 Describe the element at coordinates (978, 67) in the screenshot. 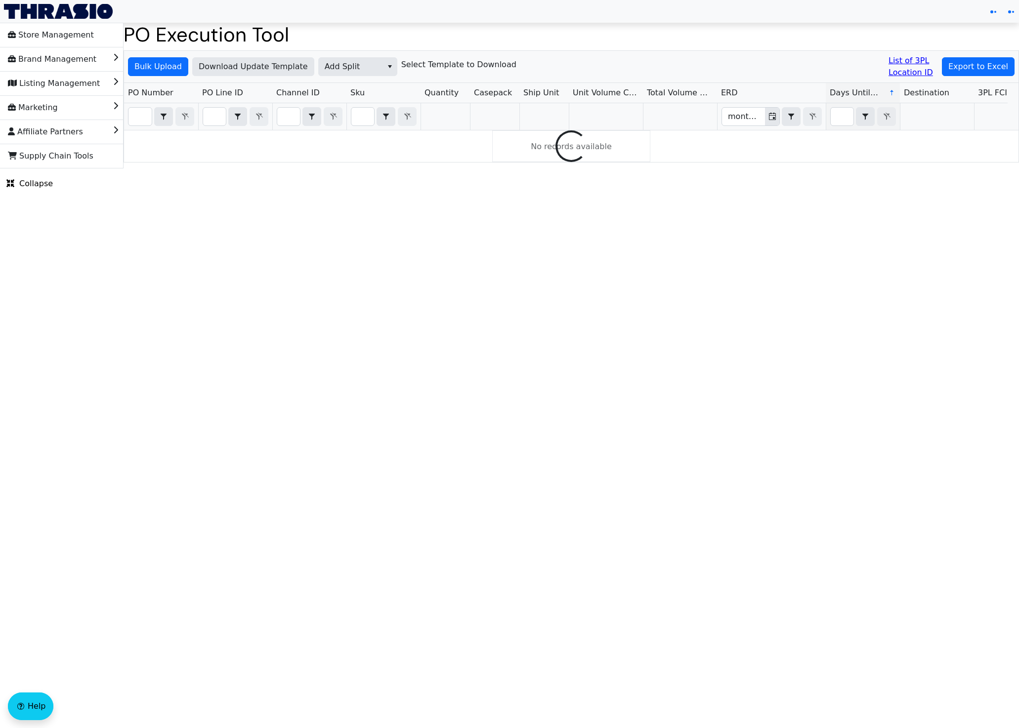

I see `span: Export to Excel` at that location.